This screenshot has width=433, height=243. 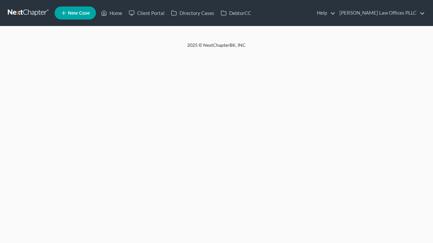 What do you see at coordinates (236, 13) in the screenshot?
I see `a: DebtorCC` at bounding box center [236, 13].